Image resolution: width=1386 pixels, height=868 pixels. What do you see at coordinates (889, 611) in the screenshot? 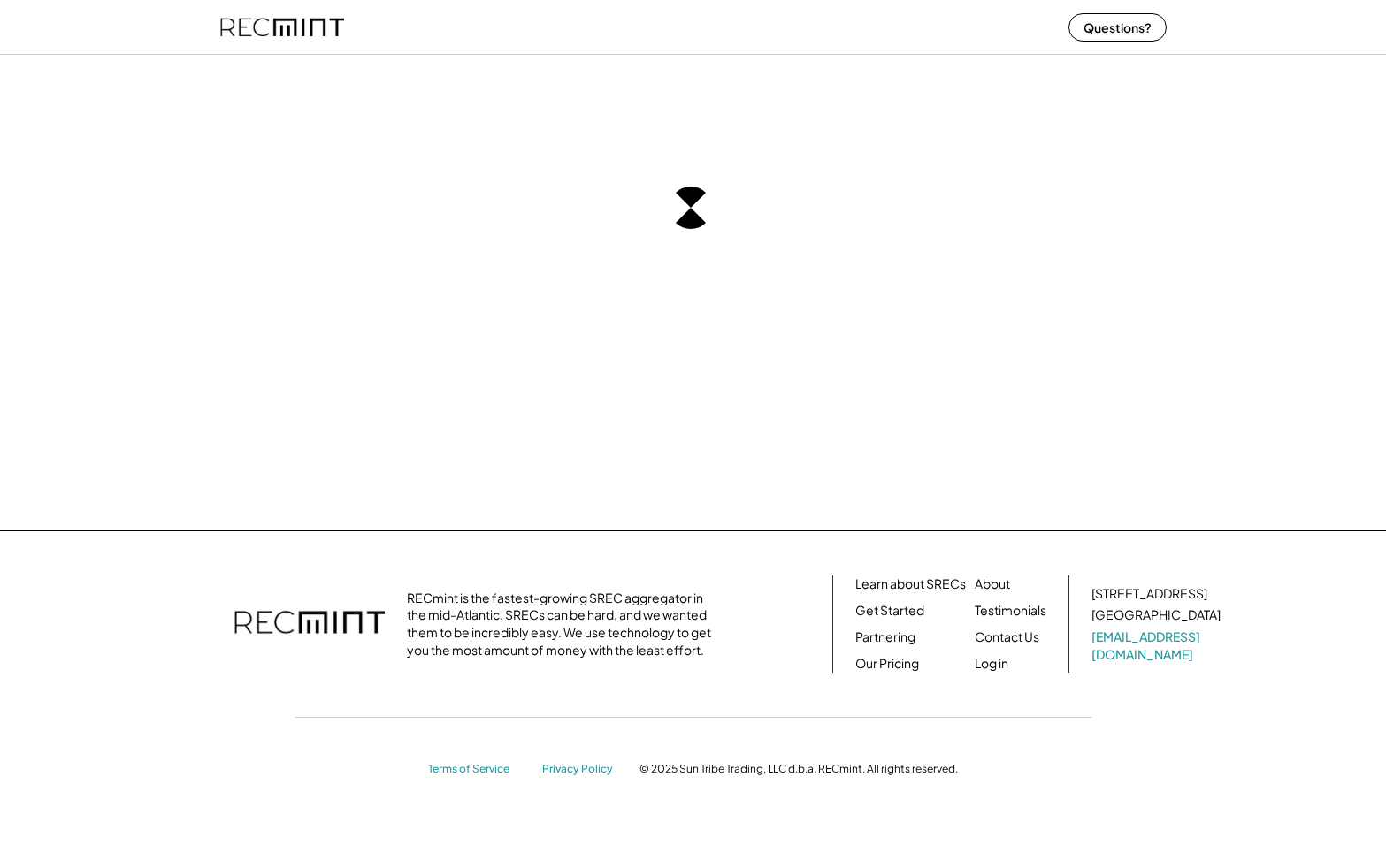
I see `a: Get Started` at bounding box center [889, 611].